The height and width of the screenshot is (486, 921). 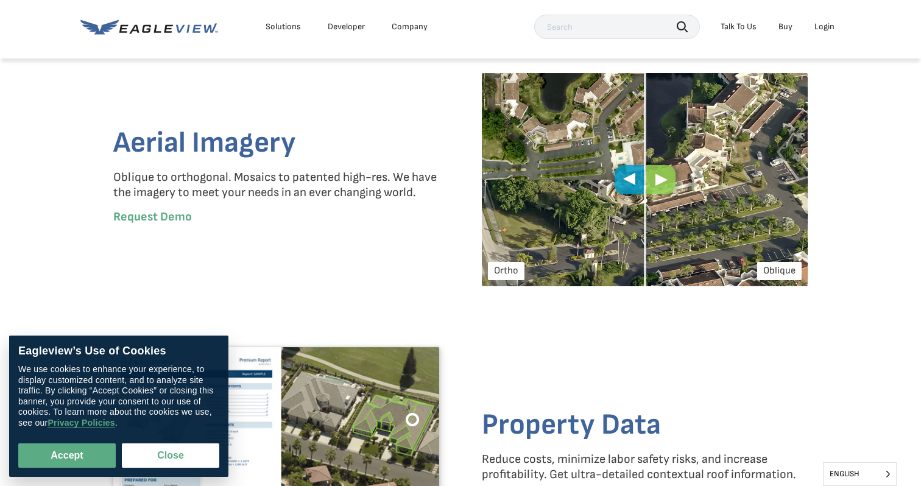 What do you see at coordinates (171, 456) in the screenshot?
I see `button: Close` at bounding box center [171, 456].